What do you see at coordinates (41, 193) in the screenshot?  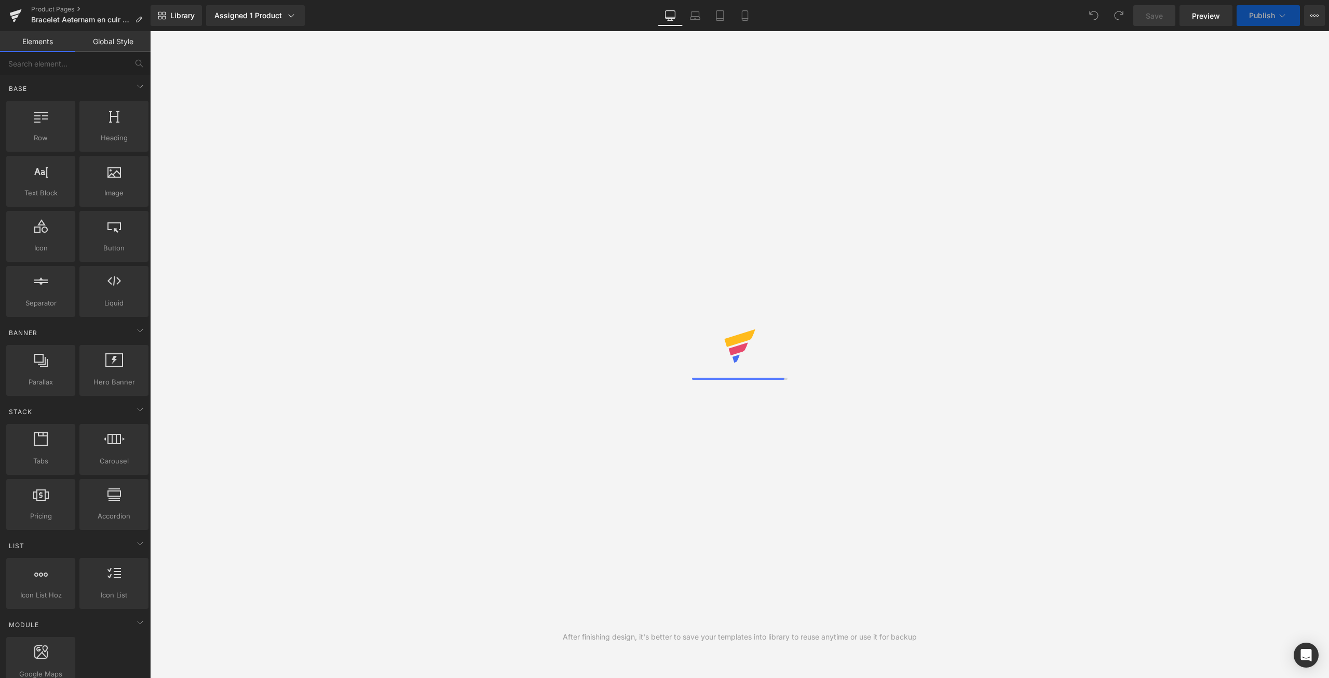 I see `span: Text Block` at bounding box center [41, 193].